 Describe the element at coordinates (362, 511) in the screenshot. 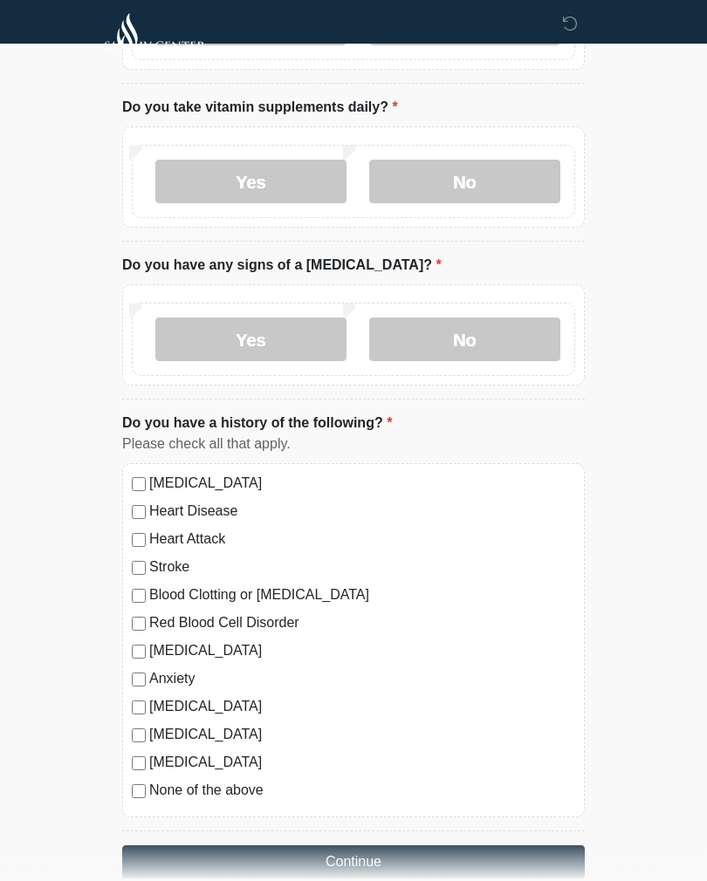

I see `label: Heart Disease` at that location.